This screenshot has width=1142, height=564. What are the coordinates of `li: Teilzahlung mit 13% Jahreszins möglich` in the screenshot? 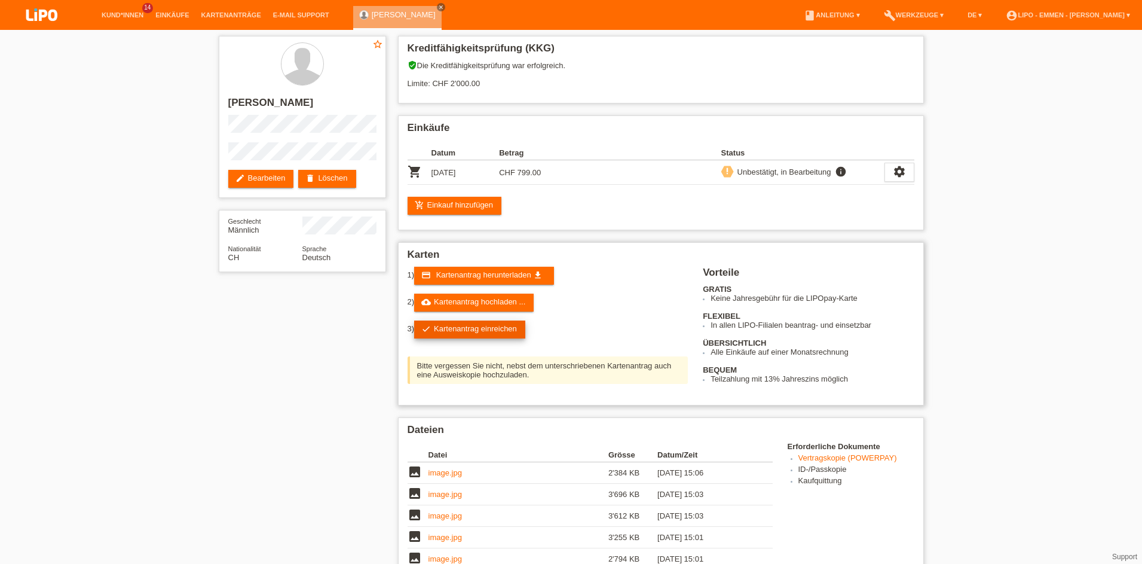 It's located at (812, 378).